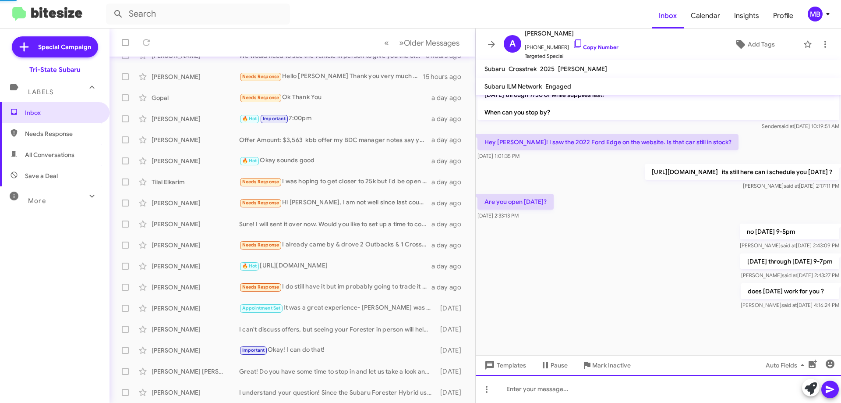 The height and width of the screenshot is (403, 841). What do you see at coordinates (422, 43) in the screenshot?
I see `nav: Page navigation example` at bounding box center [422, 43].